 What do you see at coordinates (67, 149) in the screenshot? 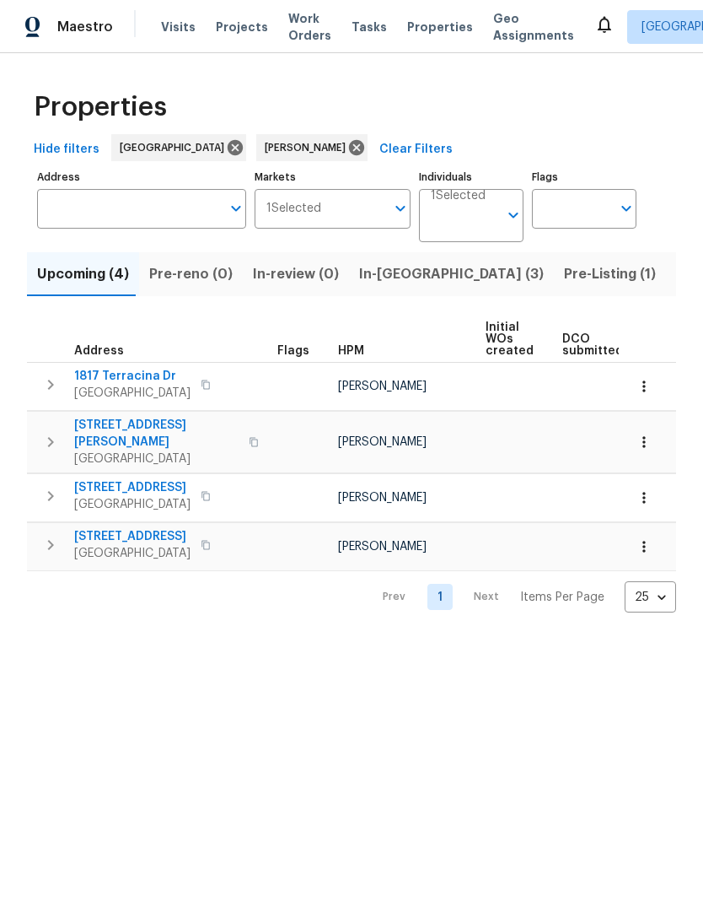
I see `button: Hide filters` at bounding box center [67, 149].